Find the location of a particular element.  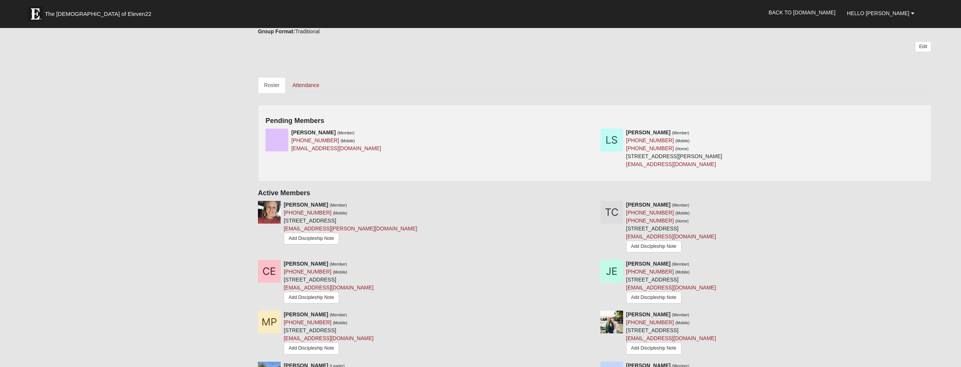

a: Attendance is located at coordinates (306, 85).